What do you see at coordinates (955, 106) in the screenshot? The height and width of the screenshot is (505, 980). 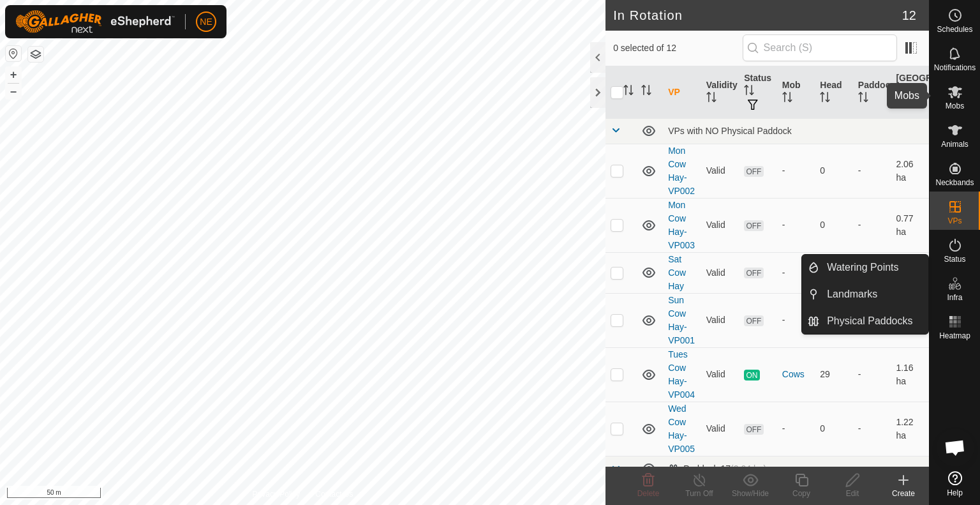 I see `span: Mobs` at bounding box center [955, 106].